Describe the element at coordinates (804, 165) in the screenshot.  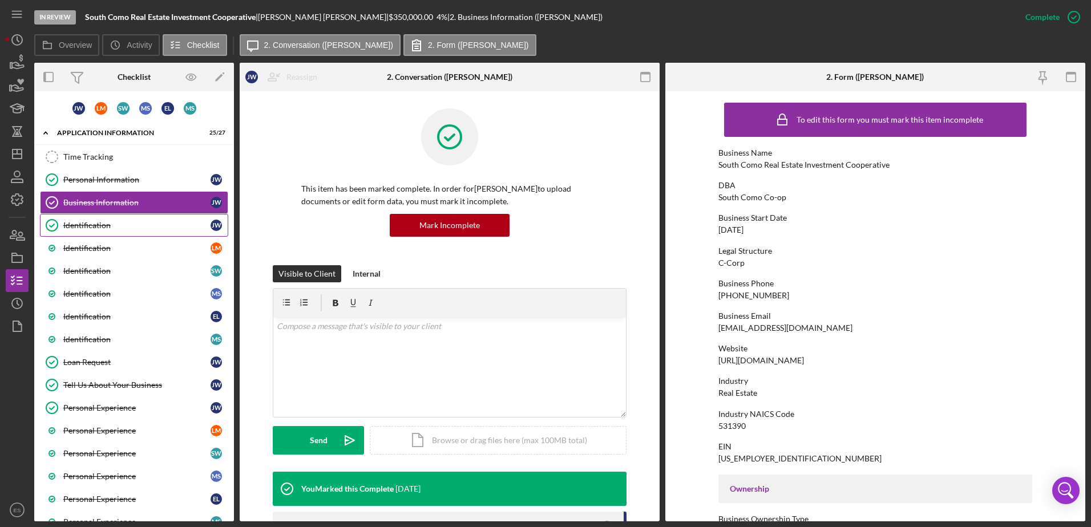
I see `div: South Como Real Estate Investment Cooperative` at that location.